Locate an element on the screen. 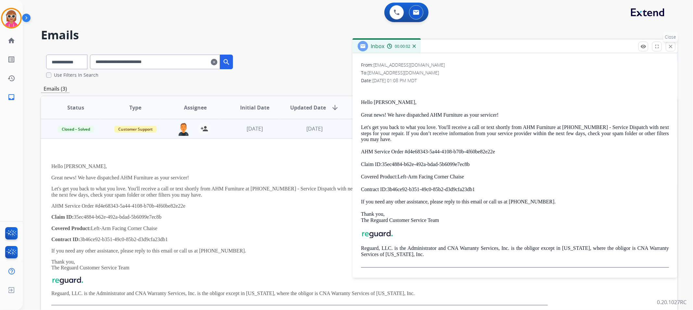  span: Status is located at coordinates (76, 107).